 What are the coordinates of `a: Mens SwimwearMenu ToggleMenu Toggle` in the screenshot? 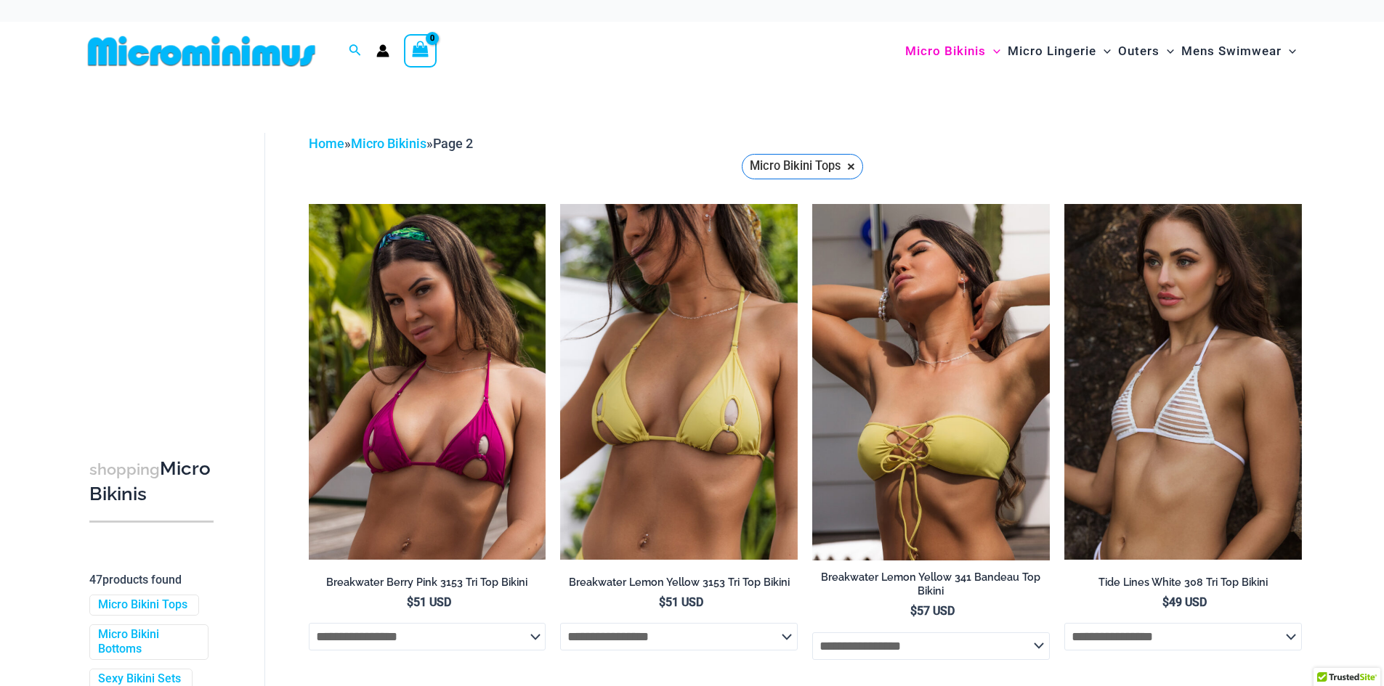 It's located at (1238, 51).